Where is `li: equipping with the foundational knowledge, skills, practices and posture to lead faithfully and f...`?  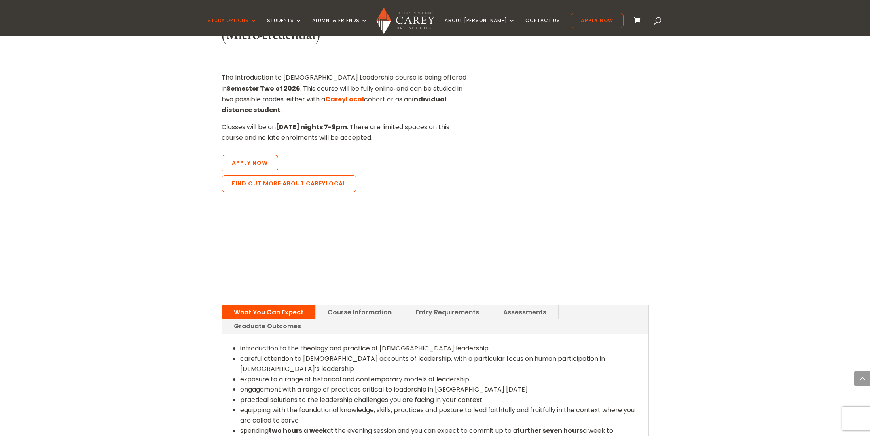 li: equipping with the foundational knowledge, skills, practices and posture to lead faithfully and f... is located at coordinates (439, 415).